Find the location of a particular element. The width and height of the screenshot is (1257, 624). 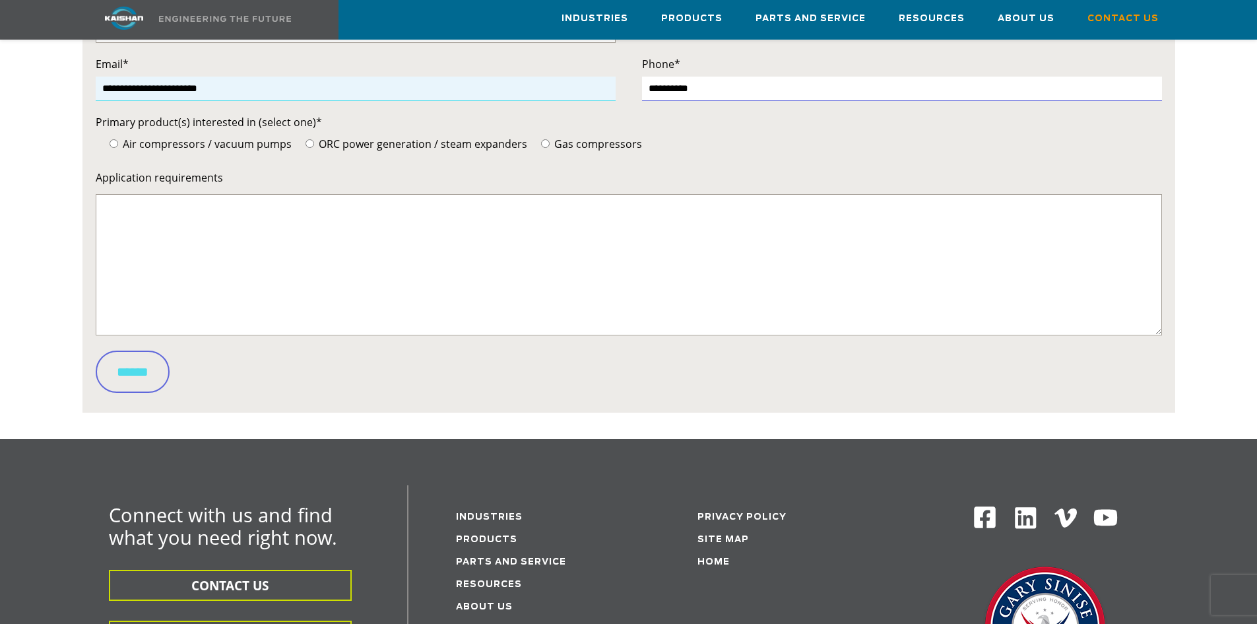

span: Products is located at coordinates (692, 18).